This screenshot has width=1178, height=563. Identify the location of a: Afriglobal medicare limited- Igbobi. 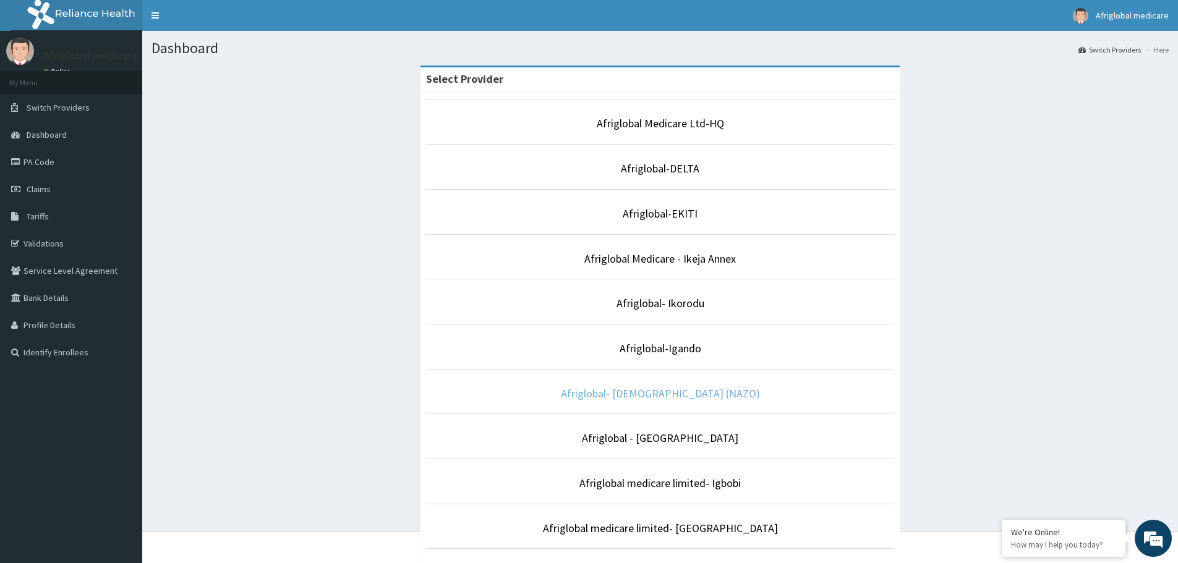
(660, 483).